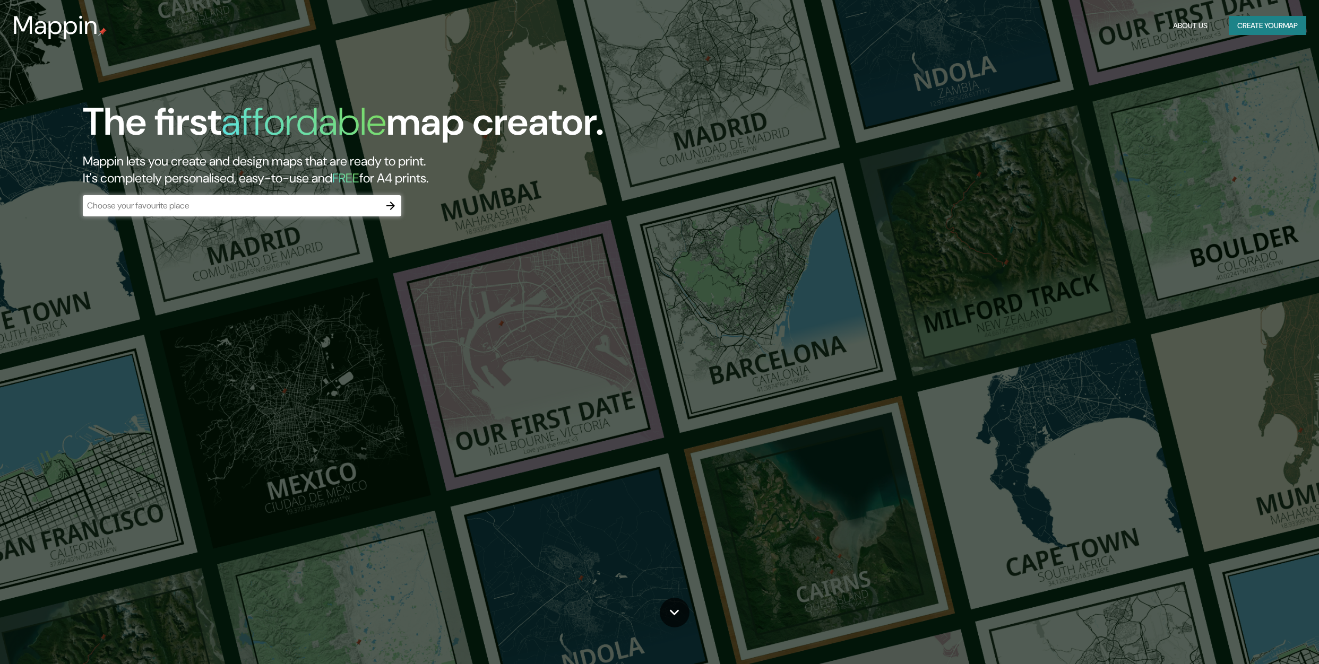 The image size is (1319, 664). Describe the element at coordinates (412, 170) in the screenshot. I see `h2: Mappin lets you create and design maps that are ready to print. It's completely personalised, eas...` at that location.